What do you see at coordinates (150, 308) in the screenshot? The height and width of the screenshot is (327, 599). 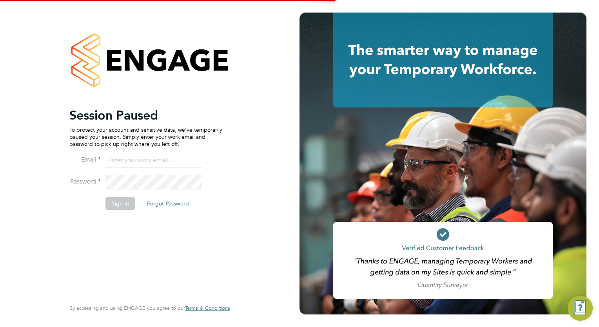 I see `span: By accessing and using ENGAGE you agree to our` at bounding box center [150, 308].